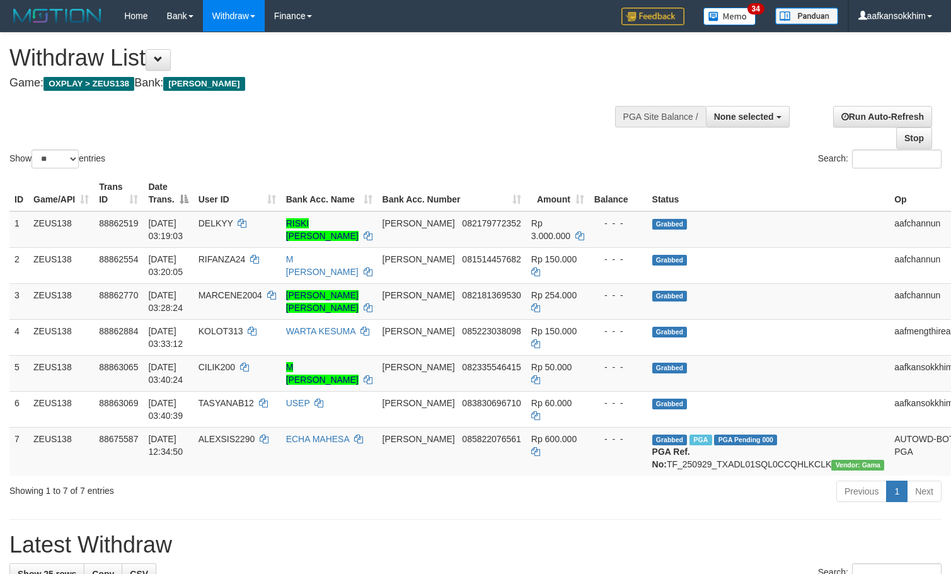 This screenshot has width=951, height=574. What do you see at coordinates (315, 83) in the screenshot?
I see `h4: Game: Bank:` at bounding box center [315, 83].